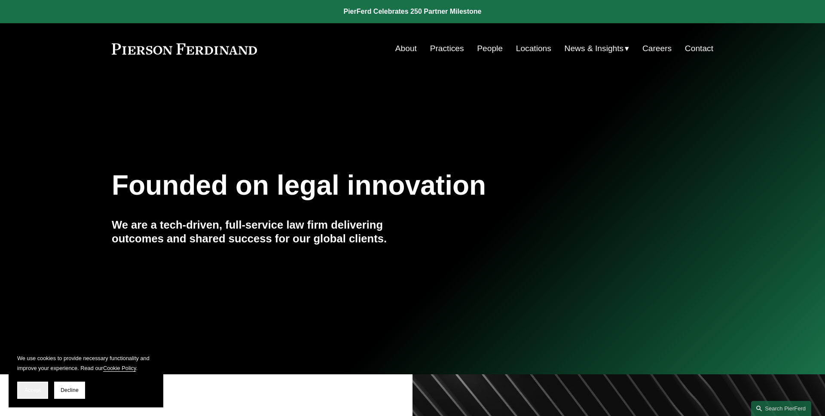  What do you see at coordinates (490, 49) in the screenshot?
I see `a: People` at bounding box center [490, 49].